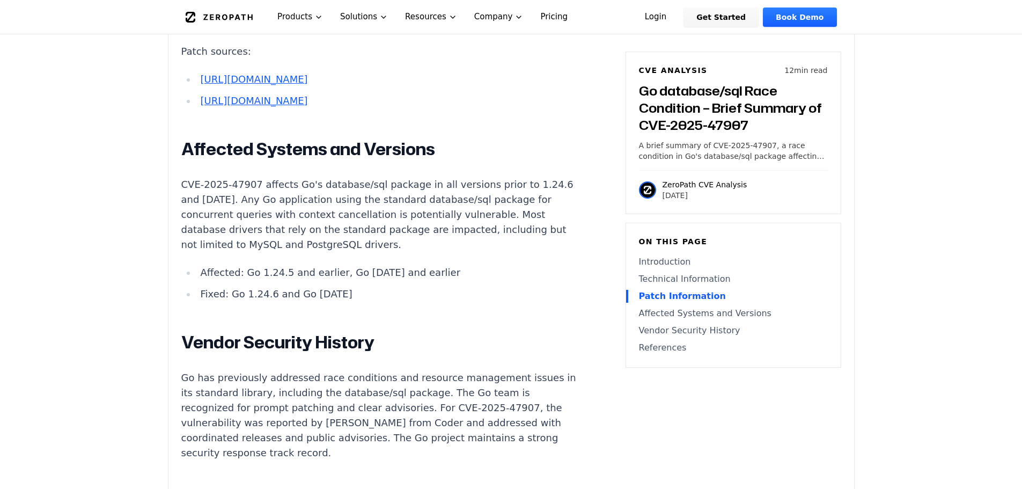 Image resolution: width=1022 pixels, height=489 pixels. Describe the element at coordinates (705, 184) in the screenshot. I see `p: ZeroPath CVE Analysis` at that location.